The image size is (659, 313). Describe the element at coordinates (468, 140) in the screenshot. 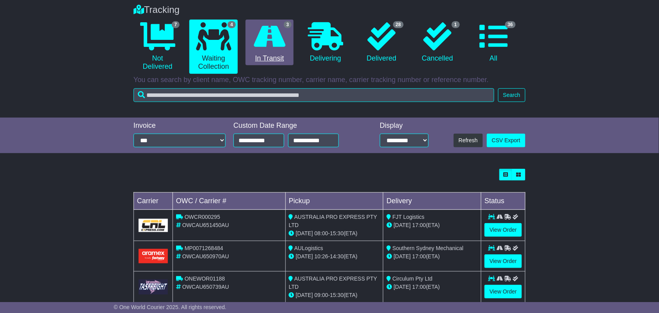

I see `button: Refresh` at that location.